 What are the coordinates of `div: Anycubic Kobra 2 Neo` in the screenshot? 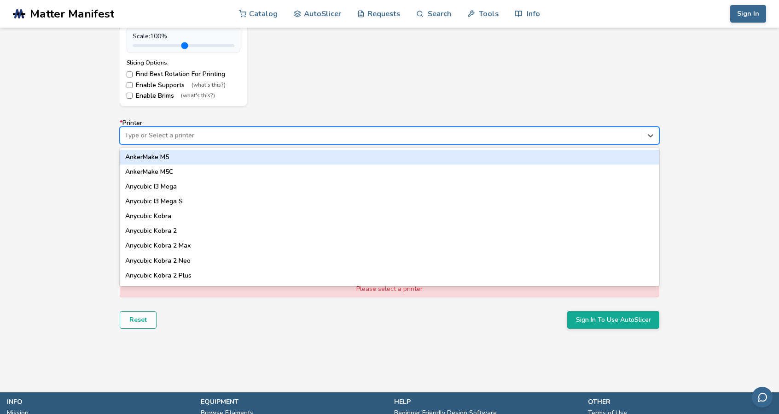 It's located at (390, 261).